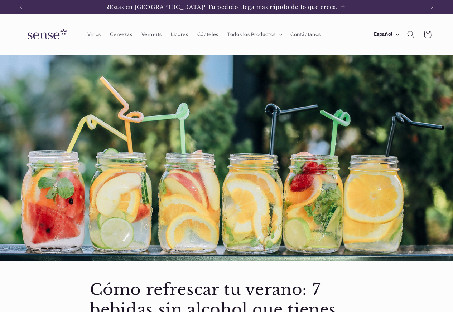 This screenshot has height=312, width=453. Describe the element at coordinates (151, 34) in the screenshot. I see `a: Vermuts` at that location.